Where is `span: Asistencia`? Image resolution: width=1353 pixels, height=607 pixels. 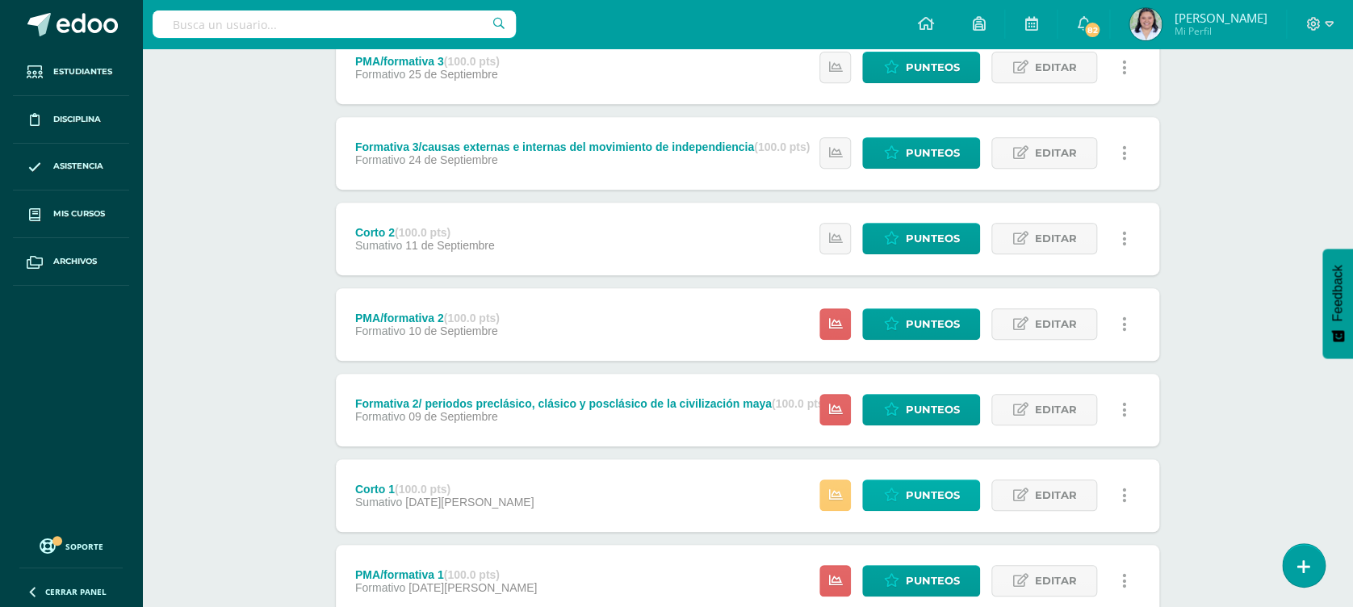 span: Asistencia is located at coordinates (78, 166).